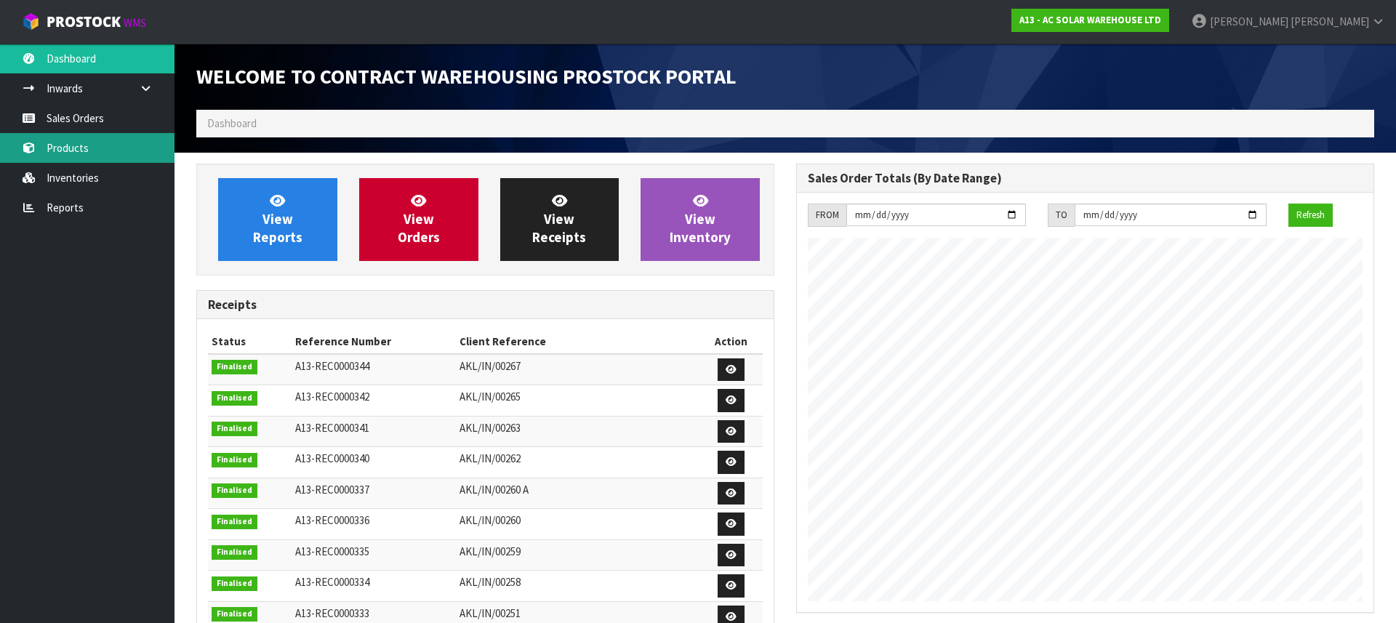  What do you see at coordinates (490, 582) in the screenshot?
I see `span: AKL/IN/00258` at bounding box center [490, 582].